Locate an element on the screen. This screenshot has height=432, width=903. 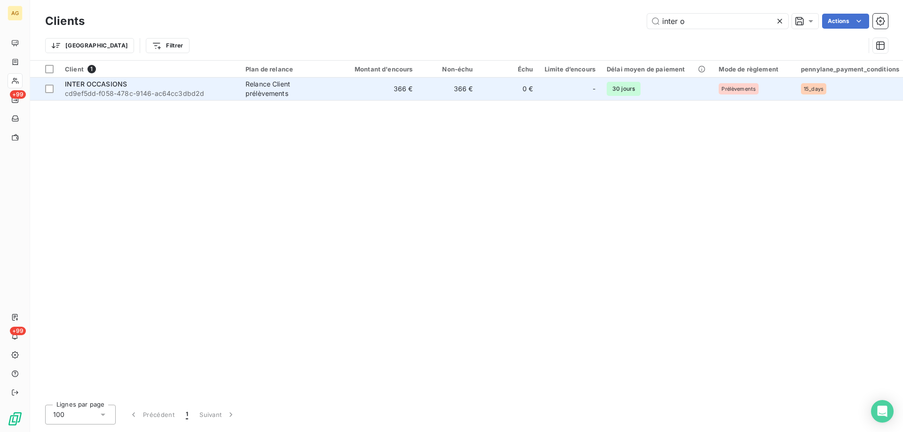
span: Prélèvements is located at coordinates (739, 89).